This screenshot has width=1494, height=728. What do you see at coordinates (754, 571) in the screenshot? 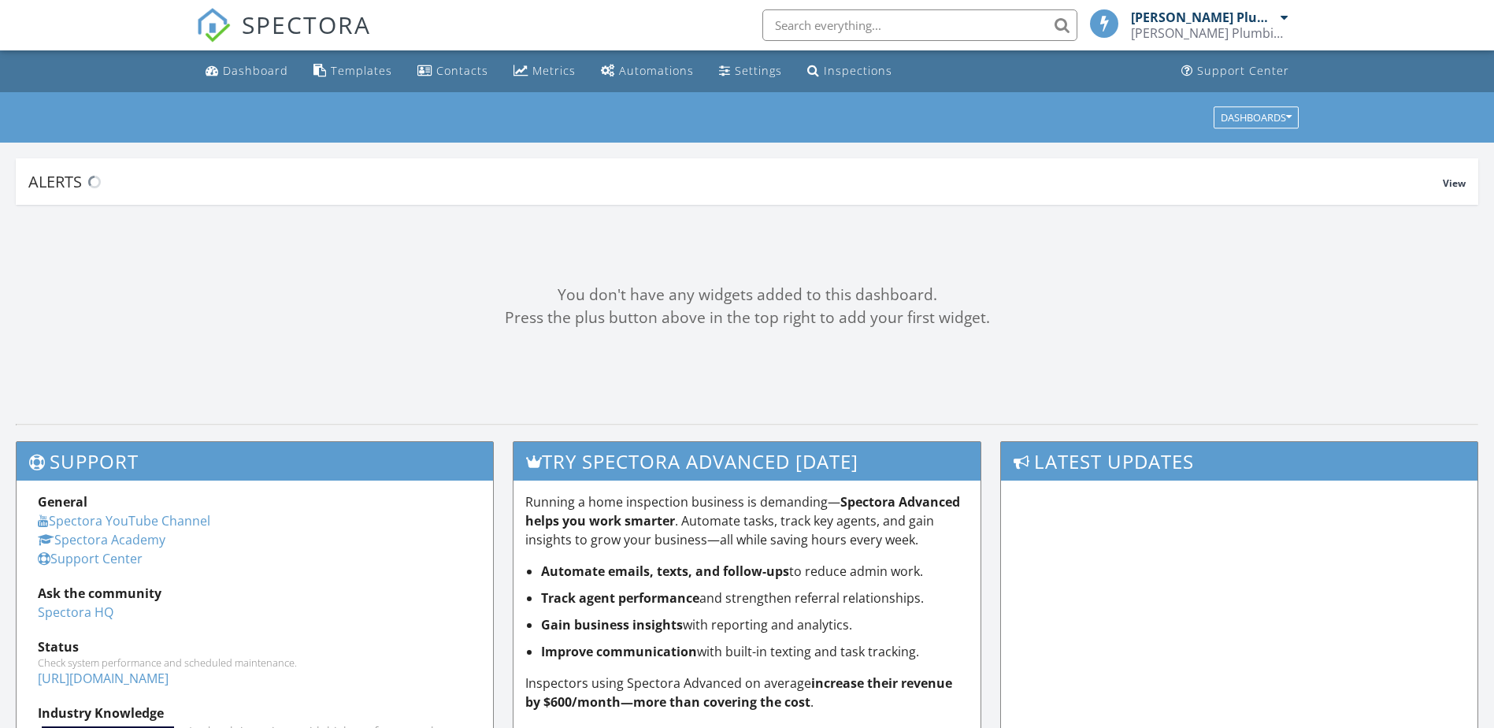
I see `li: to reduce admin work.` at bounding box center [754, 571].